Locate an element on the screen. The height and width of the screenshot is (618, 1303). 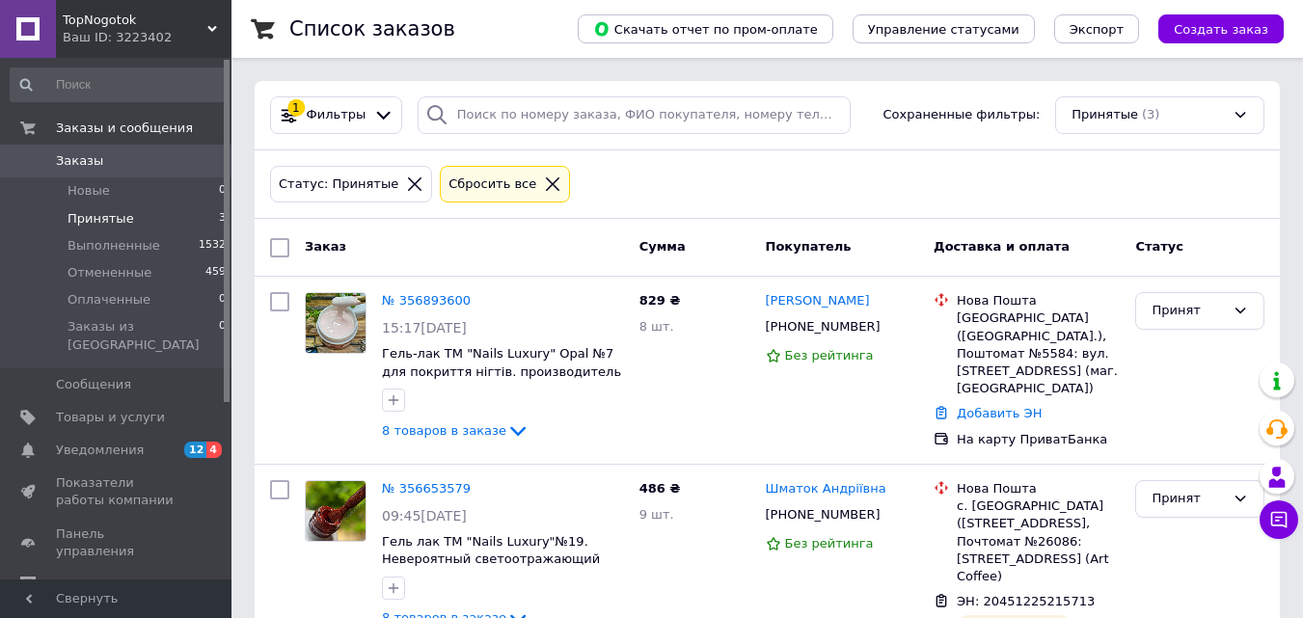
div: На карту ПриватБанка is located at coordinates (1038, 440).